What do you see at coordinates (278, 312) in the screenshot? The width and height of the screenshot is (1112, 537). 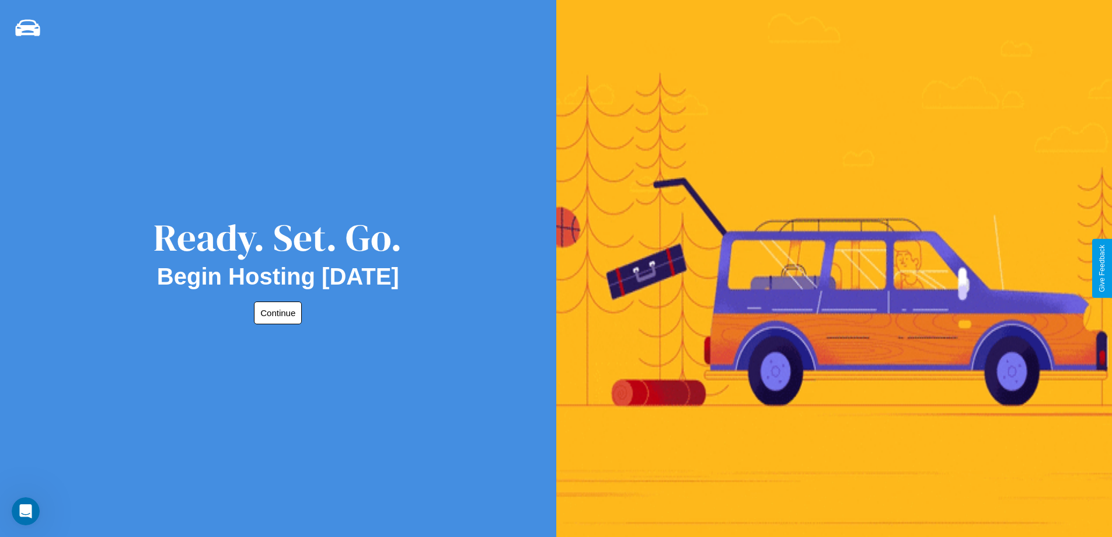 I see `button: Continue` at bounding box center [278, 312].